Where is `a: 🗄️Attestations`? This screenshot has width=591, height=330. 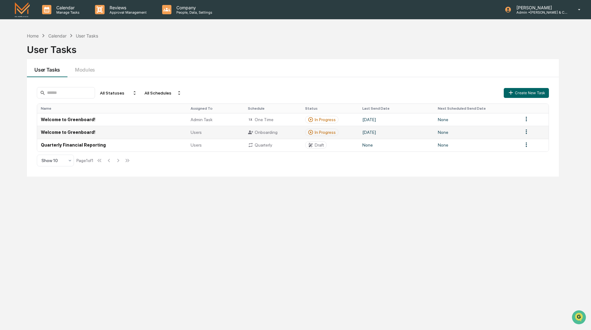 a: 🗄️Attestations is located at coordinates (61, 81).